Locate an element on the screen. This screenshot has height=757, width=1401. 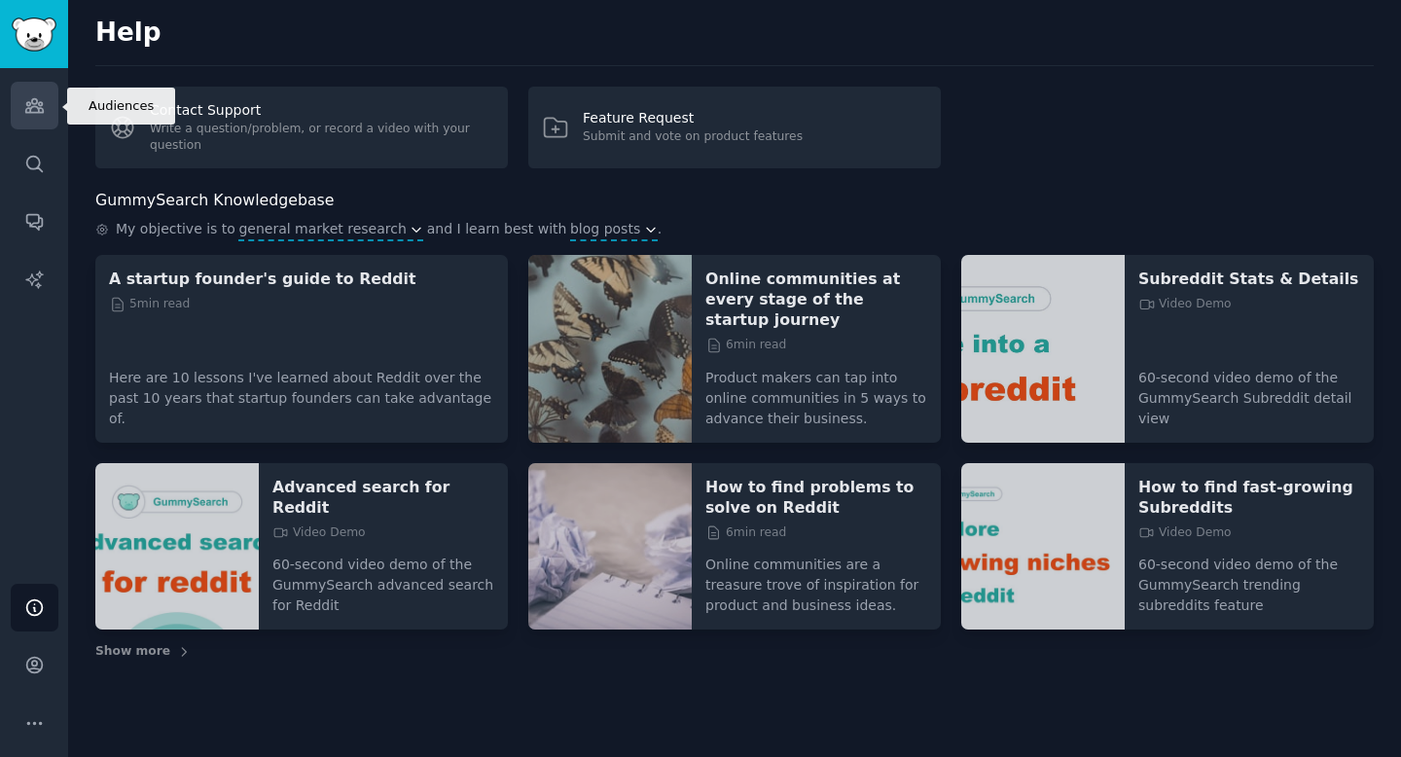
button: general market research is located at coordinates (331, 229).